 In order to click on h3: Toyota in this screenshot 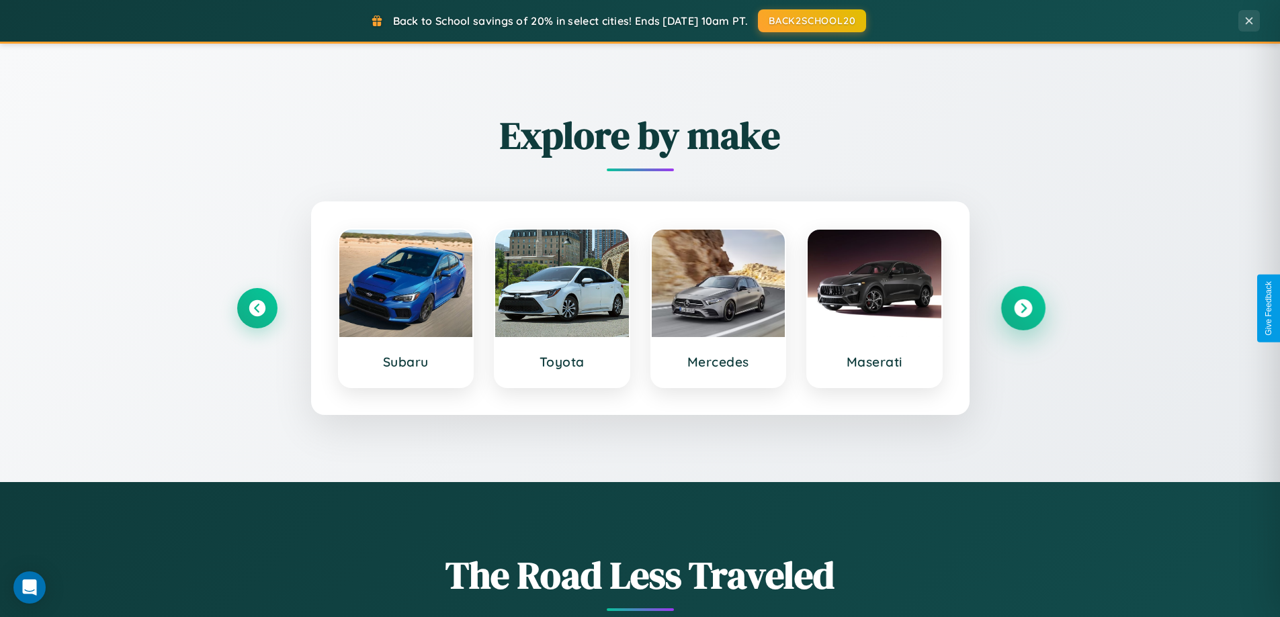, I will do `click(562, 362)`.